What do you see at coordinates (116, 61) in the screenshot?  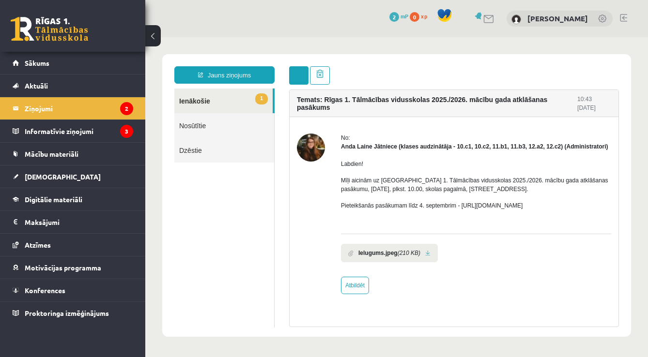 I see `span: 1` at bounding box center [116, 61].